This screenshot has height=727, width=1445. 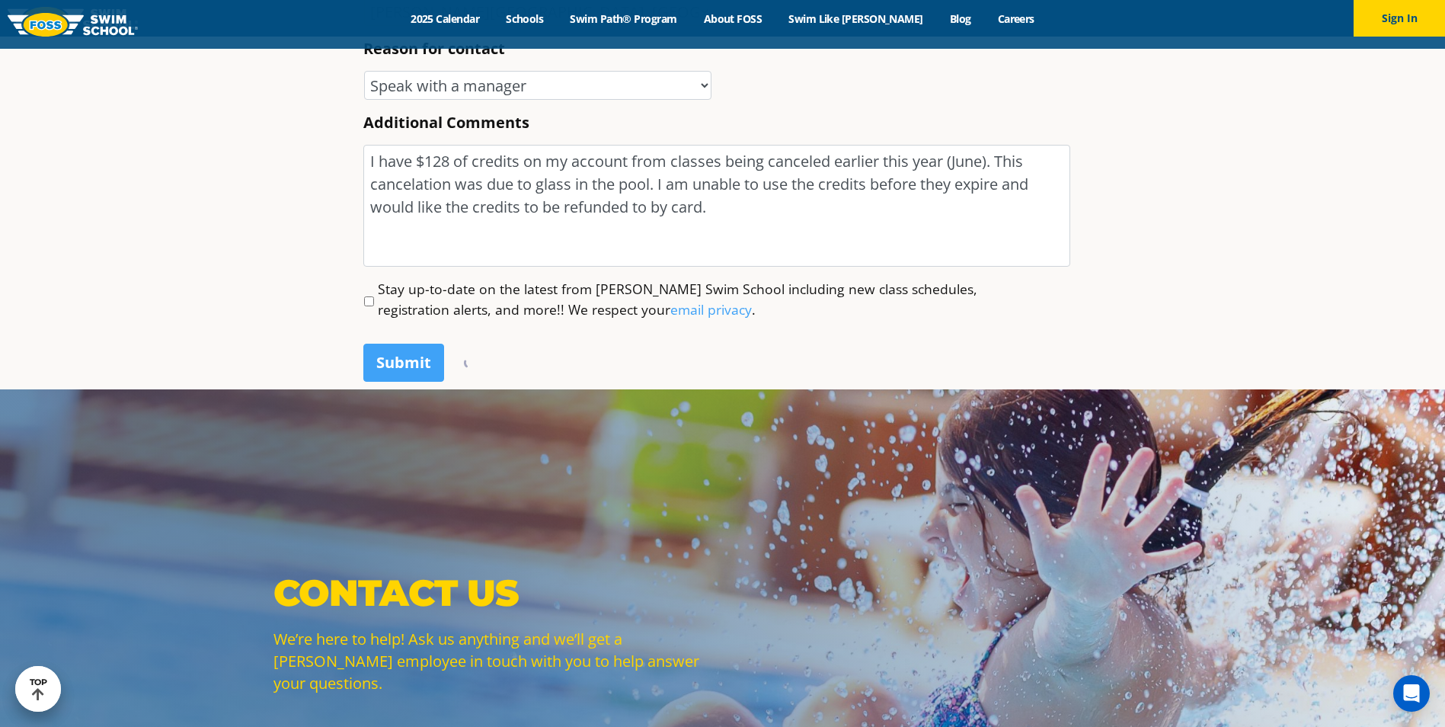 What do you see at coordinates (72, 24) in the screenshot?
I see `img: FOSS Swim School Logo` at bounding box center [72, 24].